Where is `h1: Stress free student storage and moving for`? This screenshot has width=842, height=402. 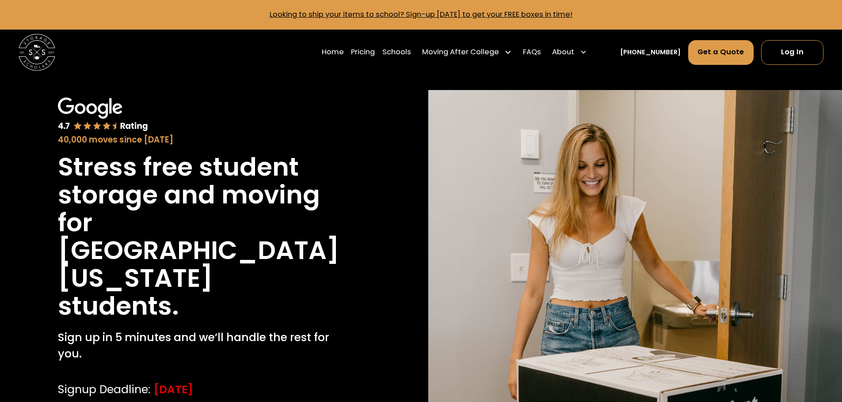
h1: Stress free student storage and moving for is located at coordinates (207, 195).